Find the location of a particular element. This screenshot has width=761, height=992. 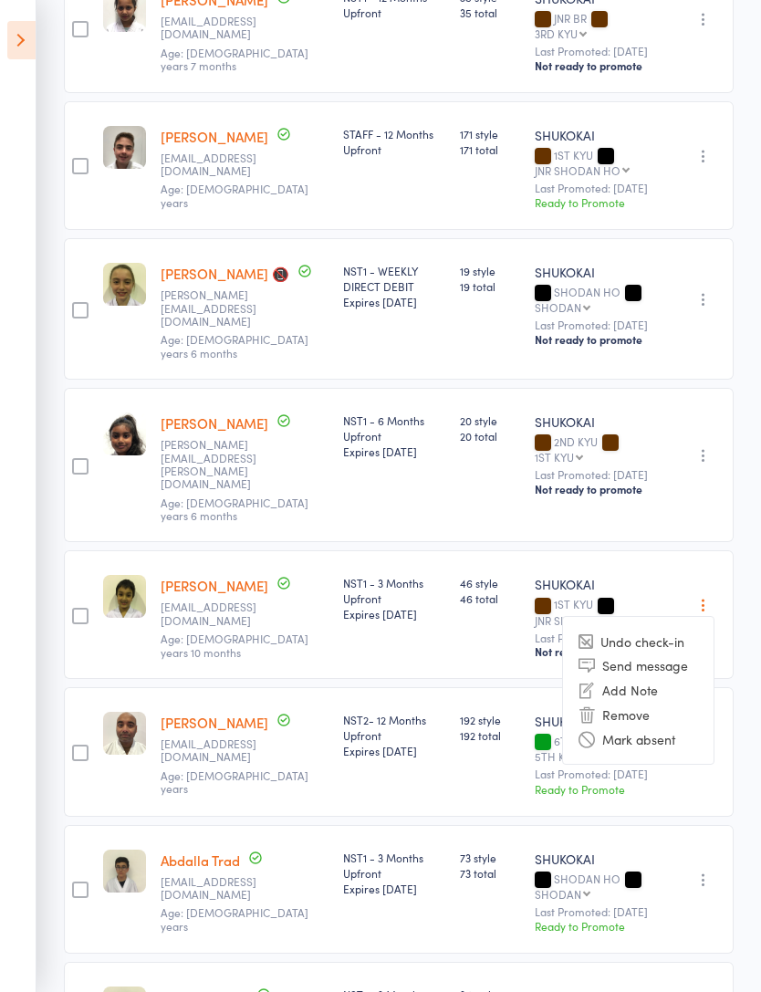

span: 46 total is located at coordinates (490, 598).